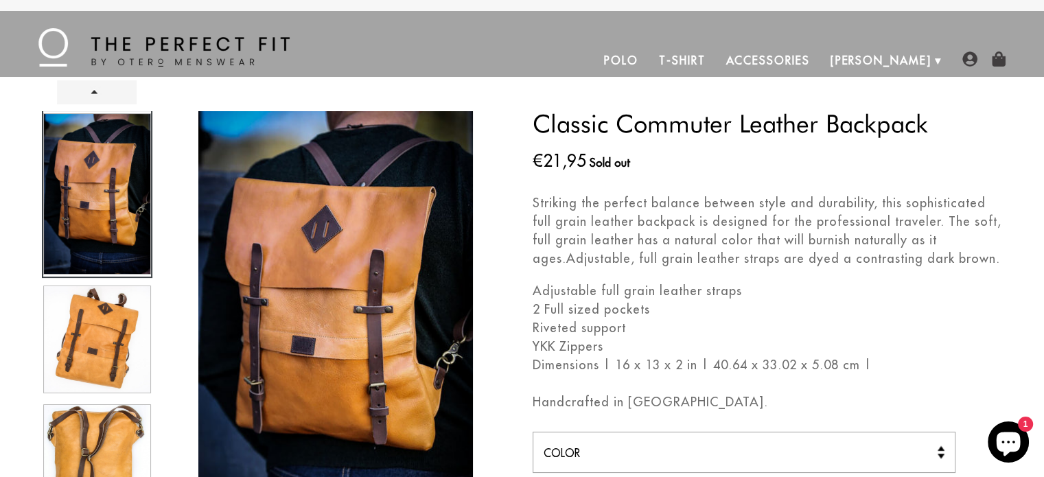 This screenshot has width=1044, height=477. Describe the element at coordinates (97, 193) in the screenshot. I see `img: leather backpack` at that location.